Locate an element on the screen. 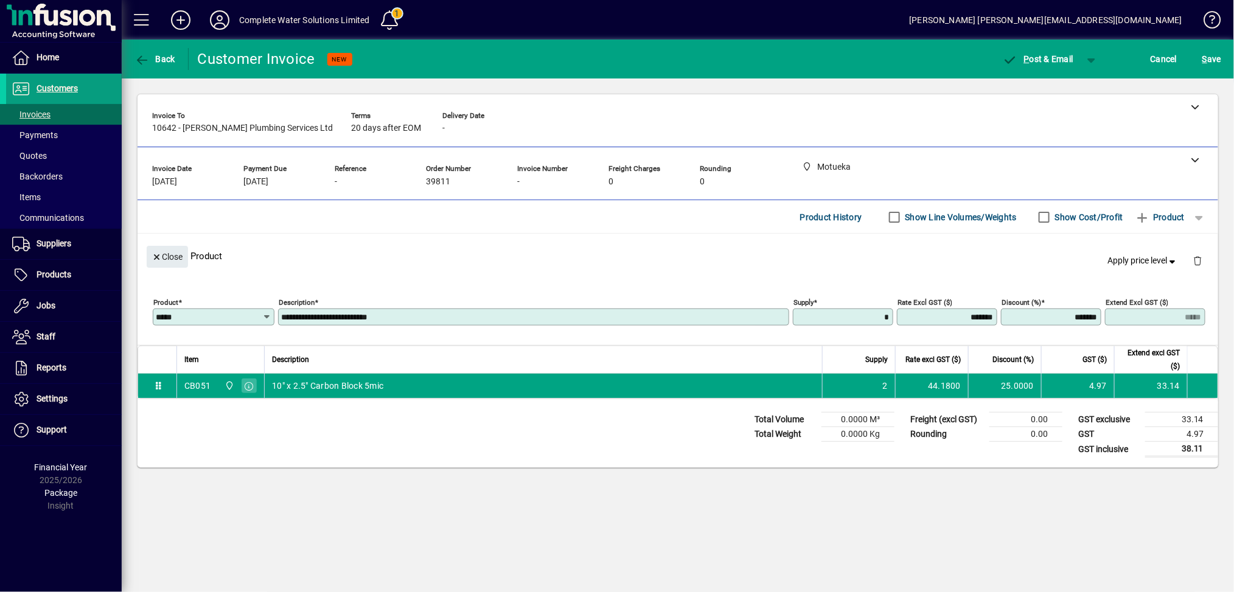  button: Close is located at coordinates (167, 257).